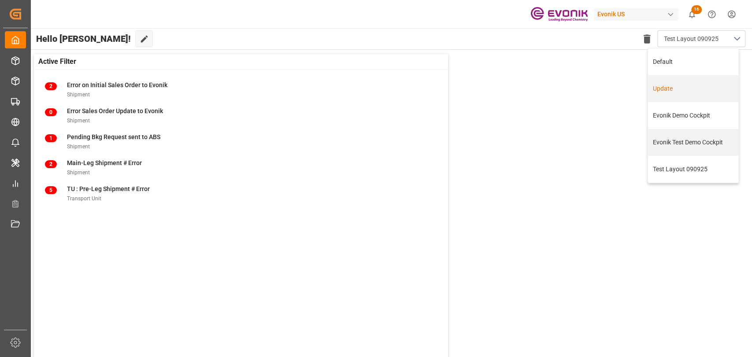  What do you see at coordinates (117, 85) in the screenshot?
I see `span: Error on Initial Sales Order to Evonik` at bounding box center [117, 85].